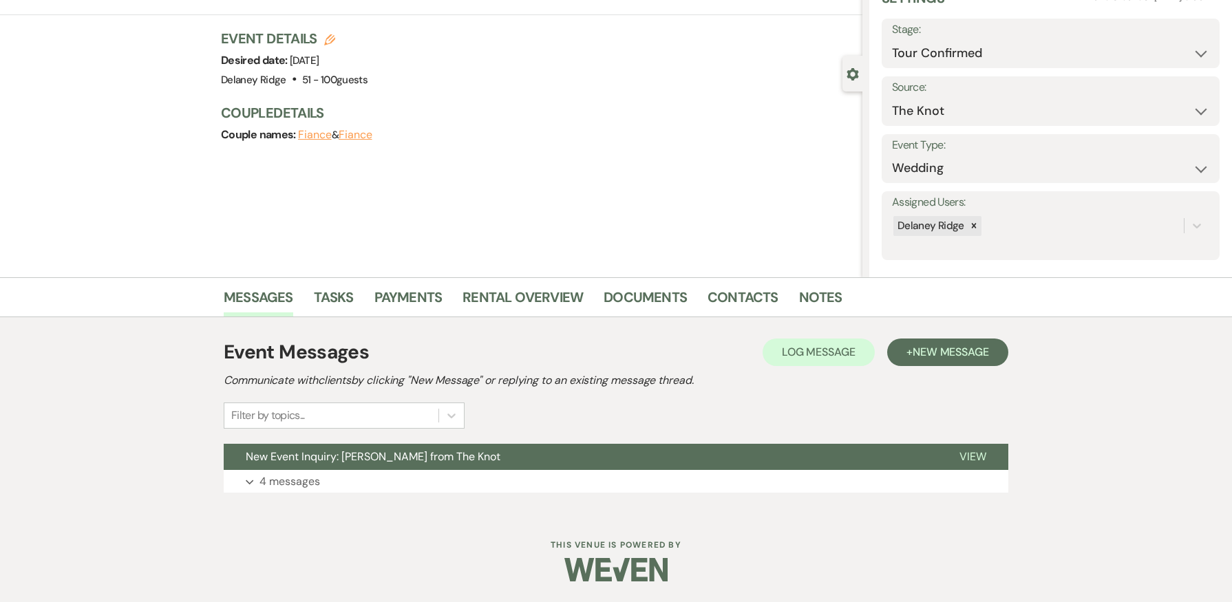  What do you see at coordinates (853, 73) in the screenshot?
I see `button: Close lead details` at bounding box center [853, 73].